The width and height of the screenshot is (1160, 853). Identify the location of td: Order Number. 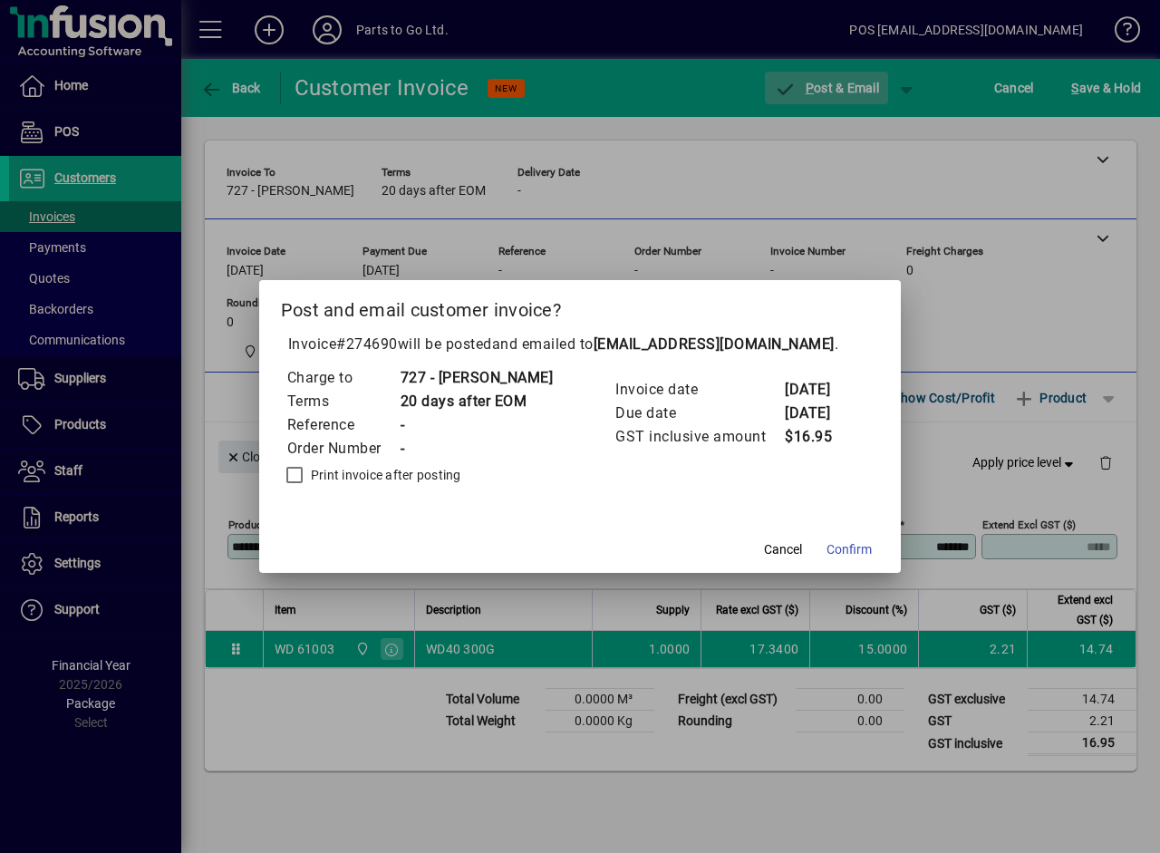
(343, 449).